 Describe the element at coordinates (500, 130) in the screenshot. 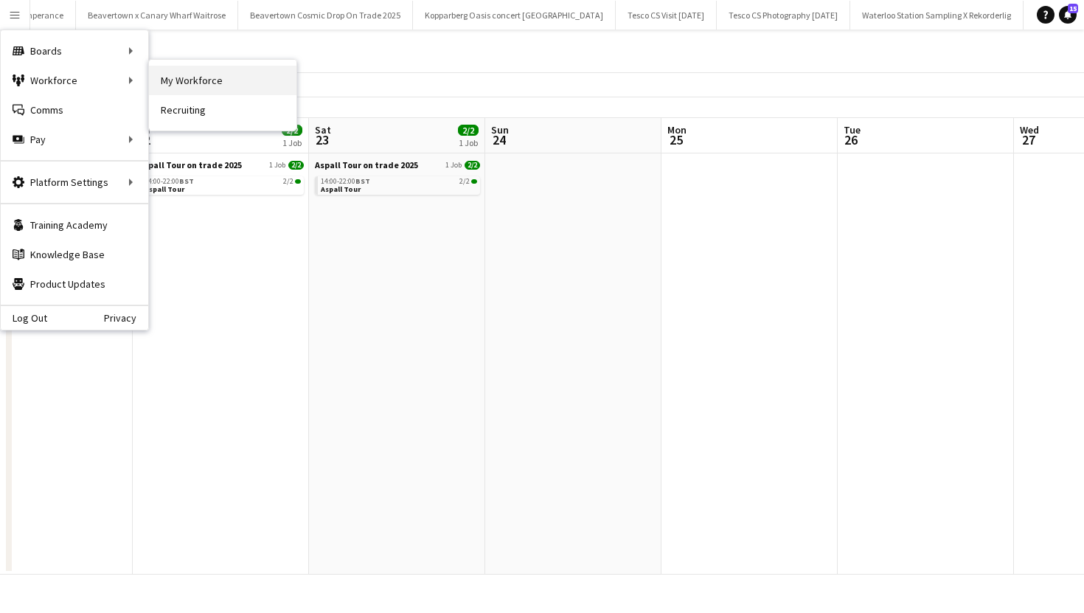

I see `span: Sun` at that location.